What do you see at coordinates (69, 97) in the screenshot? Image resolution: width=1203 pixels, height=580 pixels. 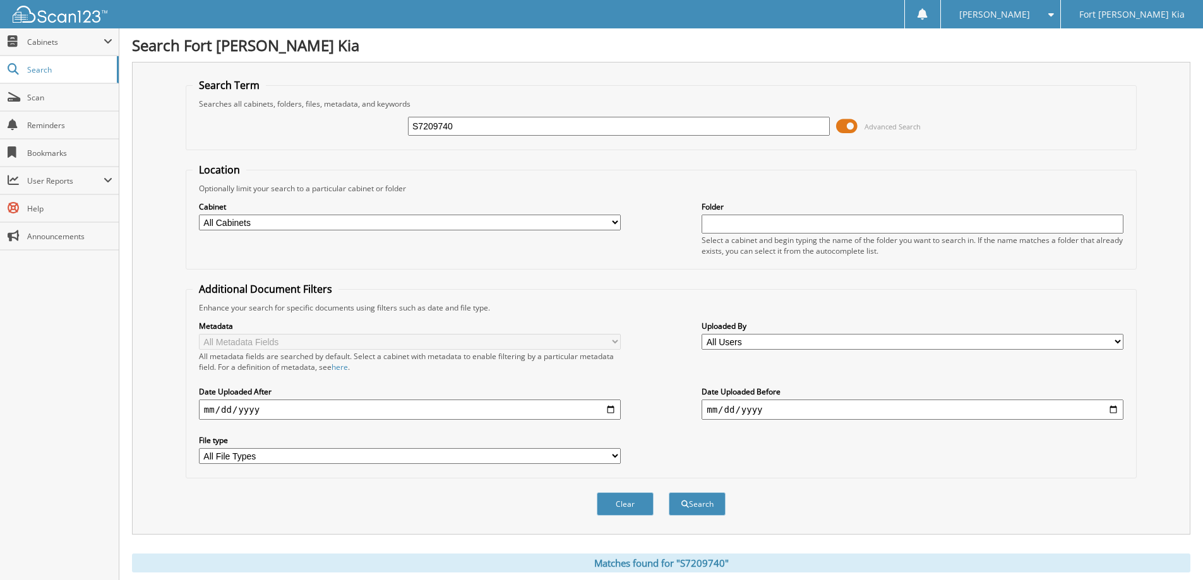 I see `span: Scan` at bounding box center [69, 97].